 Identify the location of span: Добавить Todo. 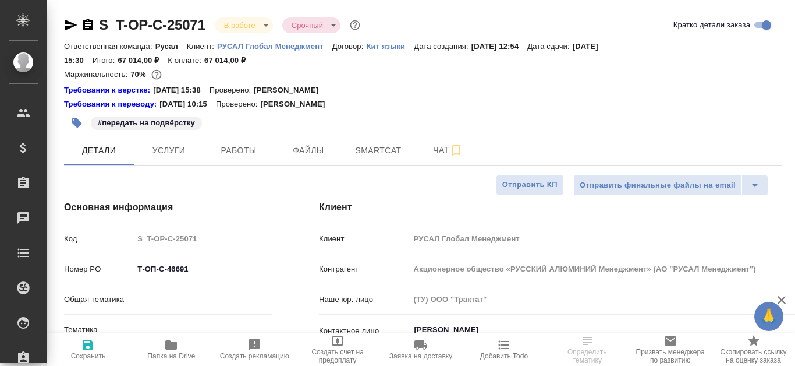
(504, 356).